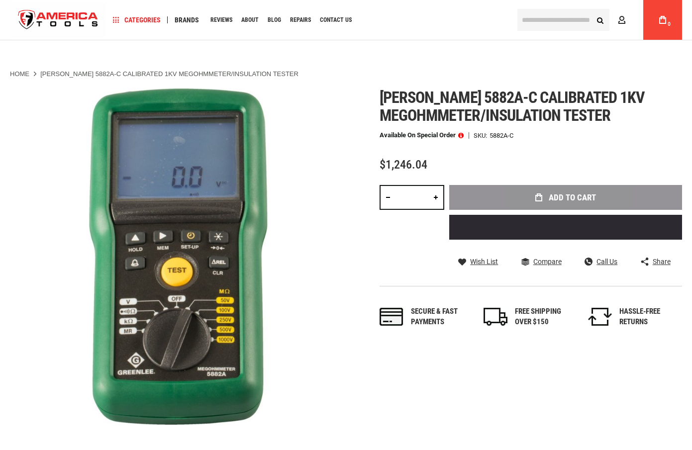 This screenshot has height=450, width=692. Describe the element at coordinates (651, 317) in the screenshot. I see `div: HASSLE-FREE RETURNS` at that location.